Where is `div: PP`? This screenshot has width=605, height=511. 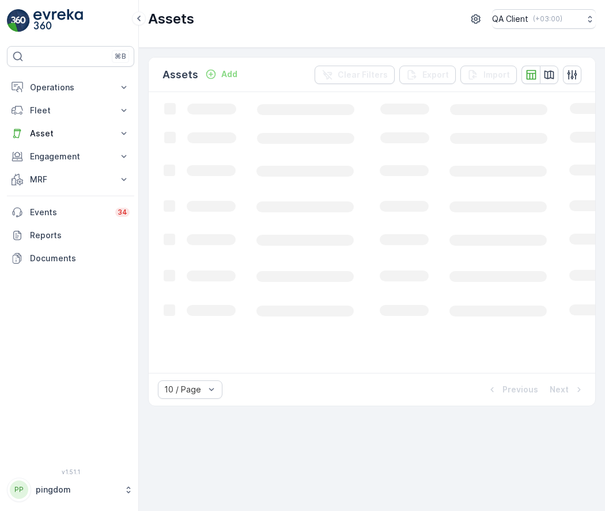
div: PP is located at coordinates (19, 490).